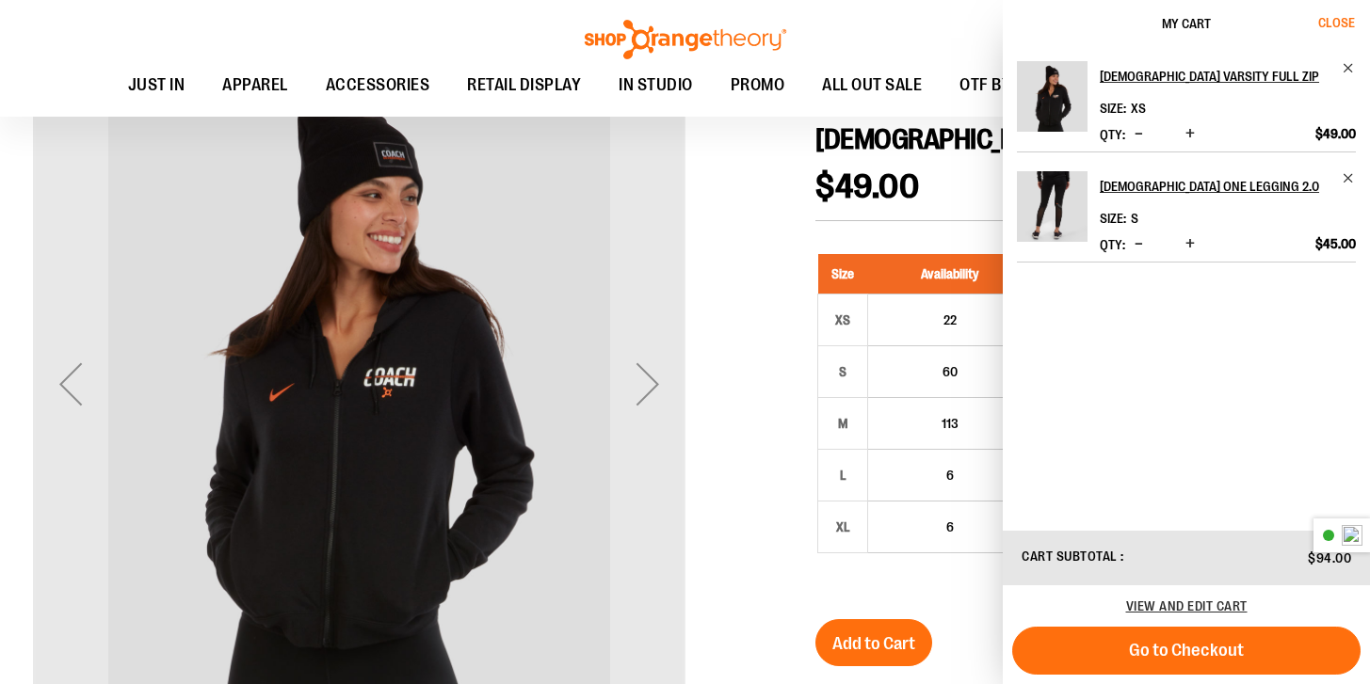 This screenshot has height=684, width=1370. What do you see at coordinates (255, 85) in the screenshot?
I see `span: APPAREL` at bounding box center [255, 85].